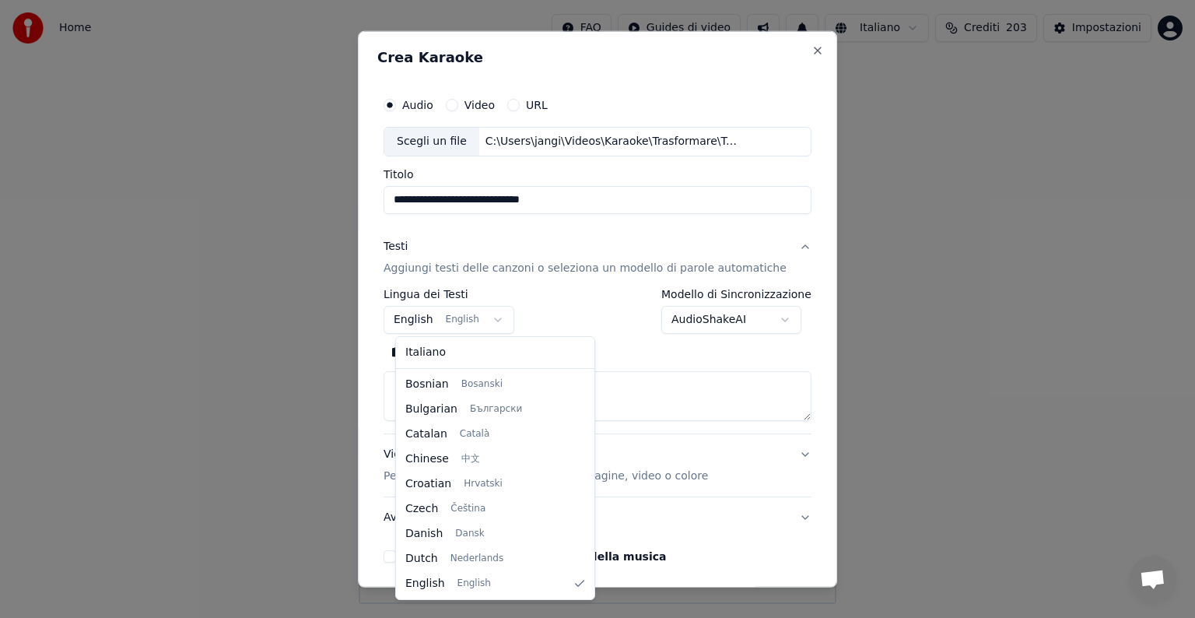  Describe the element at coordinates (422, 509) in the screenshot. I see `span: Czech` at that location.